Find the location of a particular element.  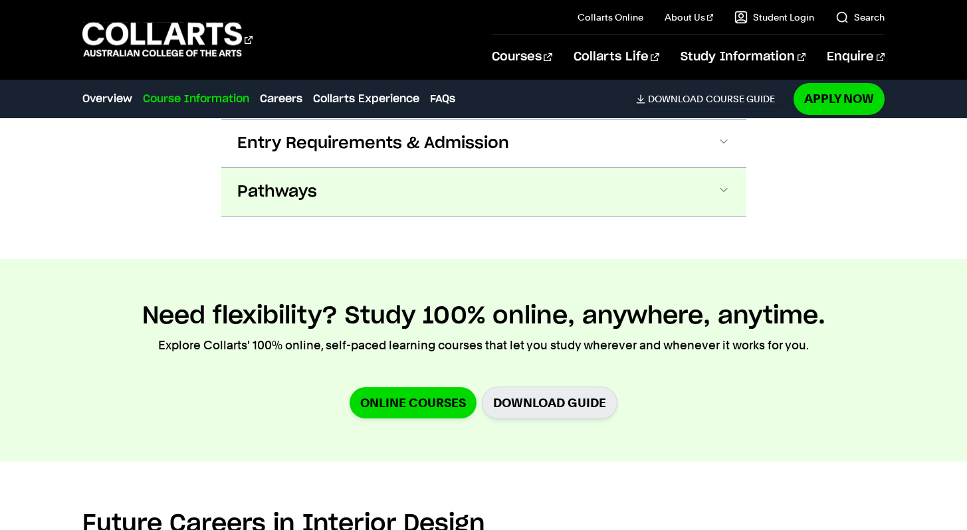

span: Pathways is located at coordinates (277, 192).